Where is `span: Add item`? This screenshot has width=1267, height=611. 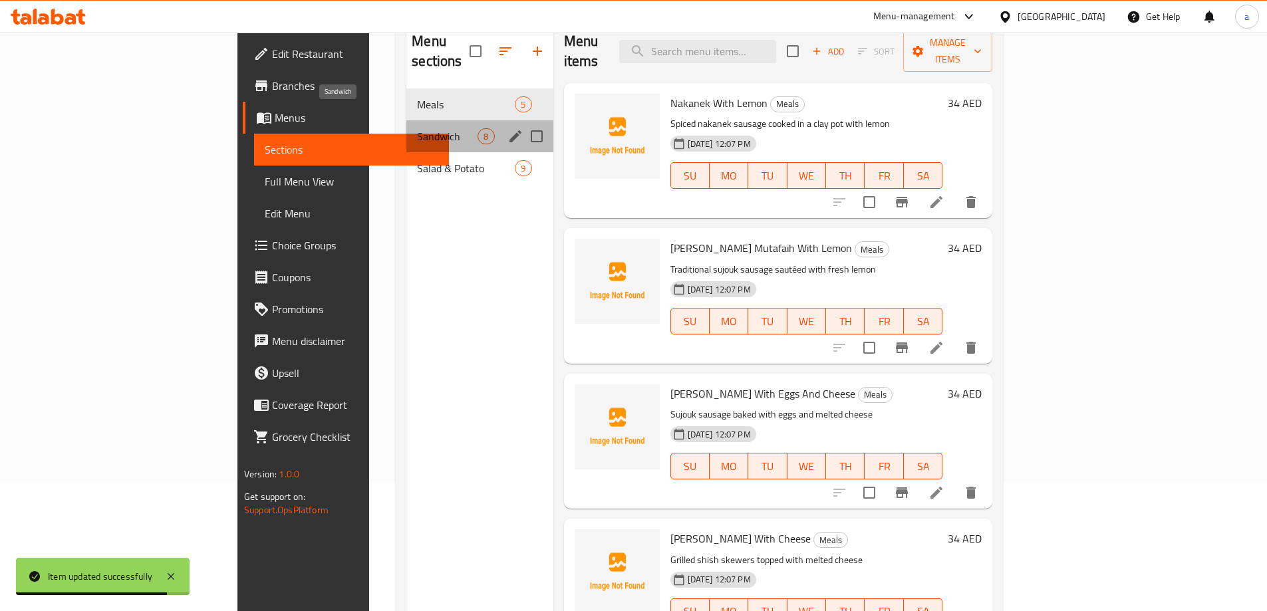
span: Add item is located at coordinates (828, 51).